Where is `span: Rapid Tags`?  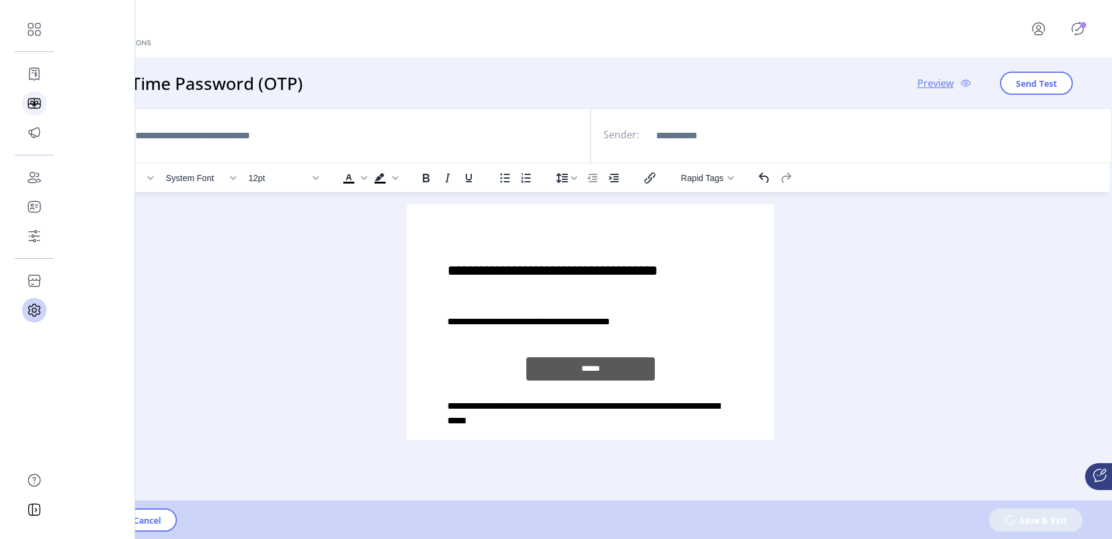 span: Rapid Tags is located at coordinates (702, 178).